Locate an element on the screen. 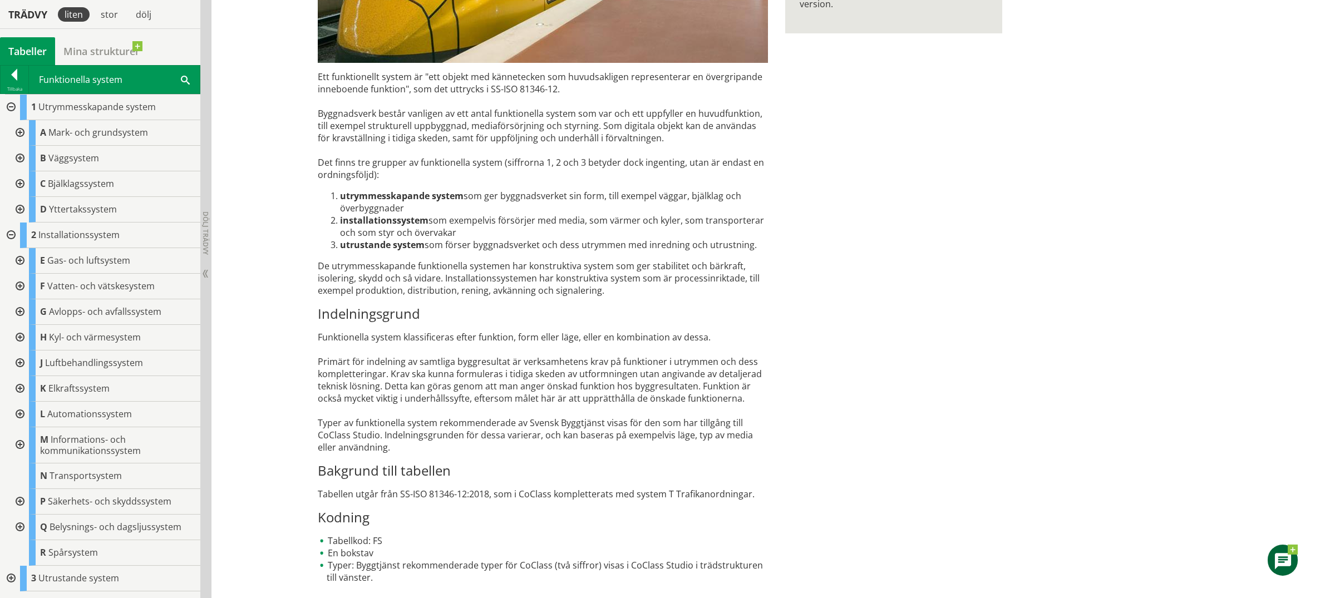  span: Spårsystem is located at coordinates (73, 553).